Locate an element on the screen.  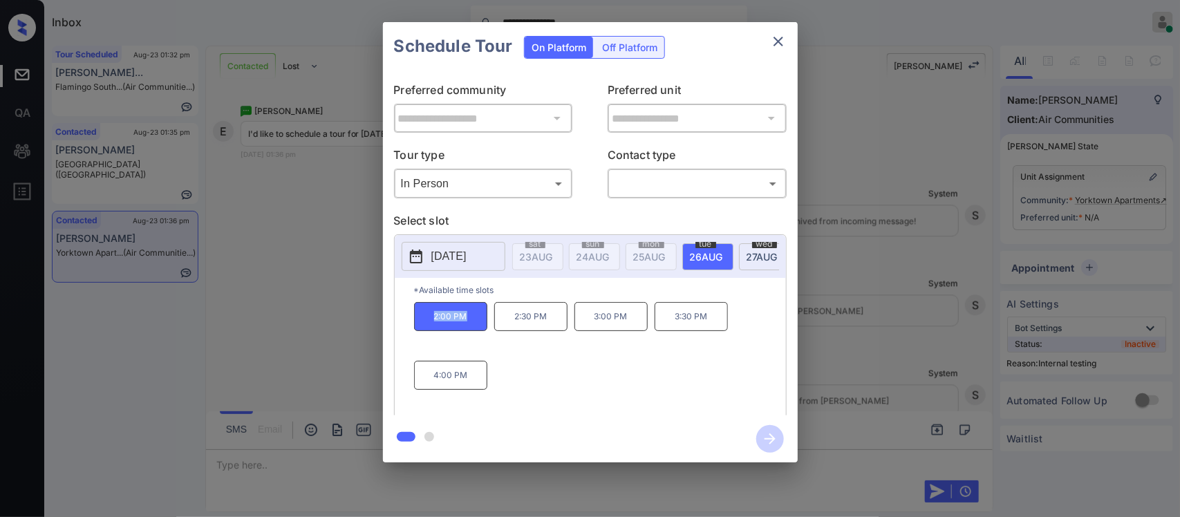
p: Tour type is located at coordinates (483, 158).